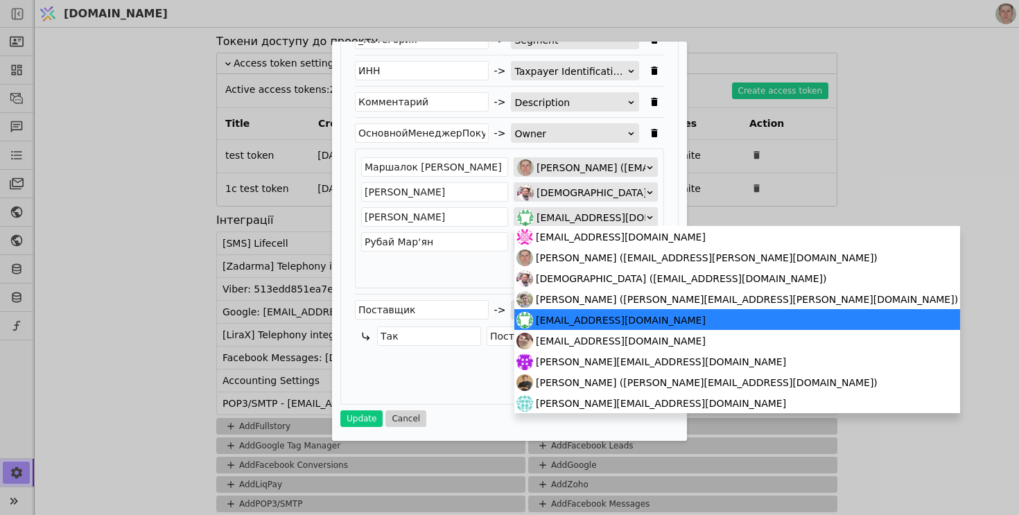 The width and height of the screenshot is (1019, 515). Describe the element at coordinates (525, 403) in the screenshot. I see `img: ih` at that location.